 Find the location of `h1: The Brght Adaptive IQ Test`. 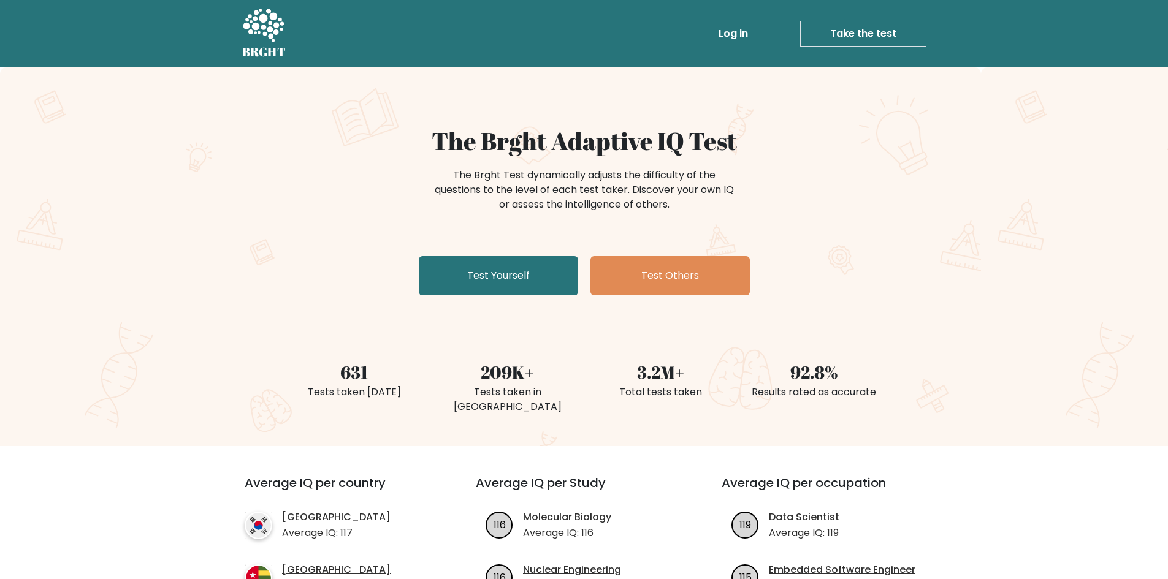

h1: The Brght Adaptive IQ Test is located at coordinates (584, 141).